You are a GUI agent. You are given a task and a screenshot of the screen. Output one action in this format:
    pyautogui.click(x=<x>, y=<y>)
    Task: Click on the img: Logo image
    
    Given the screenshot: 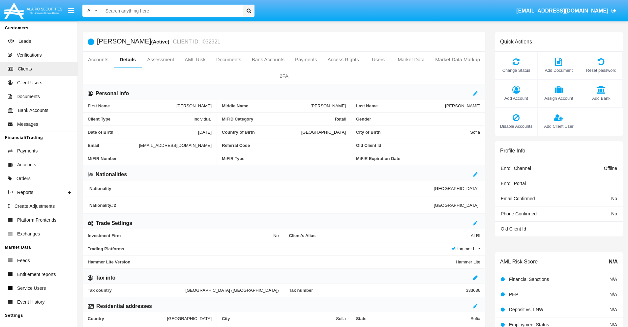 What is the action you would take?
    pyautogui.click(x=33, y=11)
    